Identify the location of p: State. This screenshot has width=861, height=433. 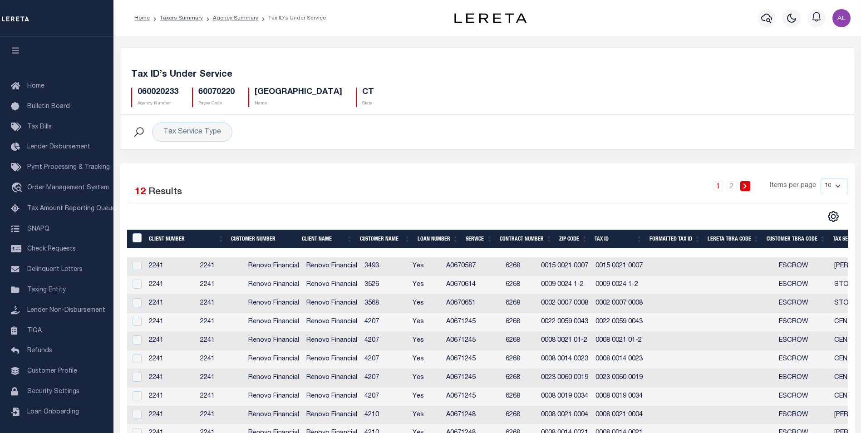
(368, 103).